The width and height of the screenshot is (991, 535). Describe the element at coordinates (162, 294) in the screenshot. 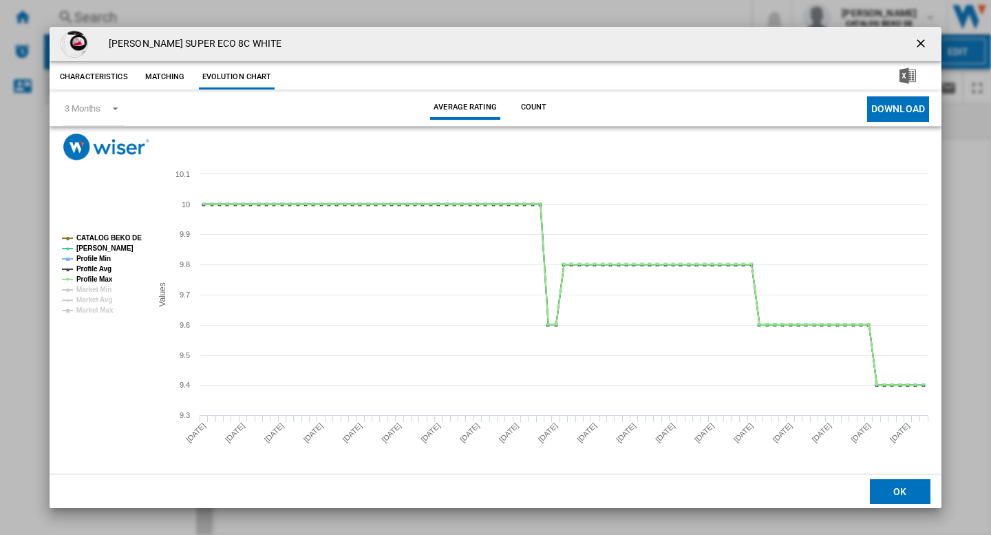

I see `tspan: Values` at that location.